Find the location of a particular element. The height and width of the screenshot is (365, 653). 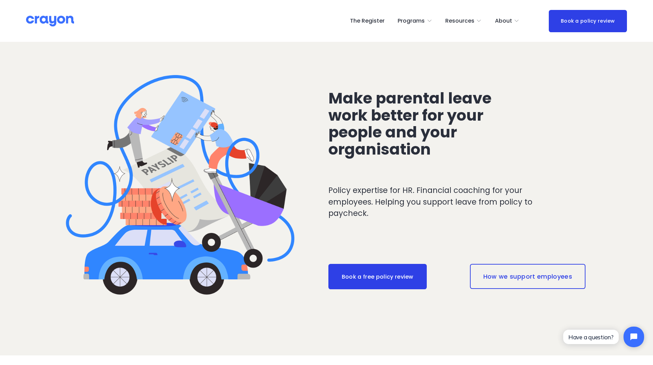

span: Make parental leave work better for your people and your organisation is located at coordinates (411, 124).